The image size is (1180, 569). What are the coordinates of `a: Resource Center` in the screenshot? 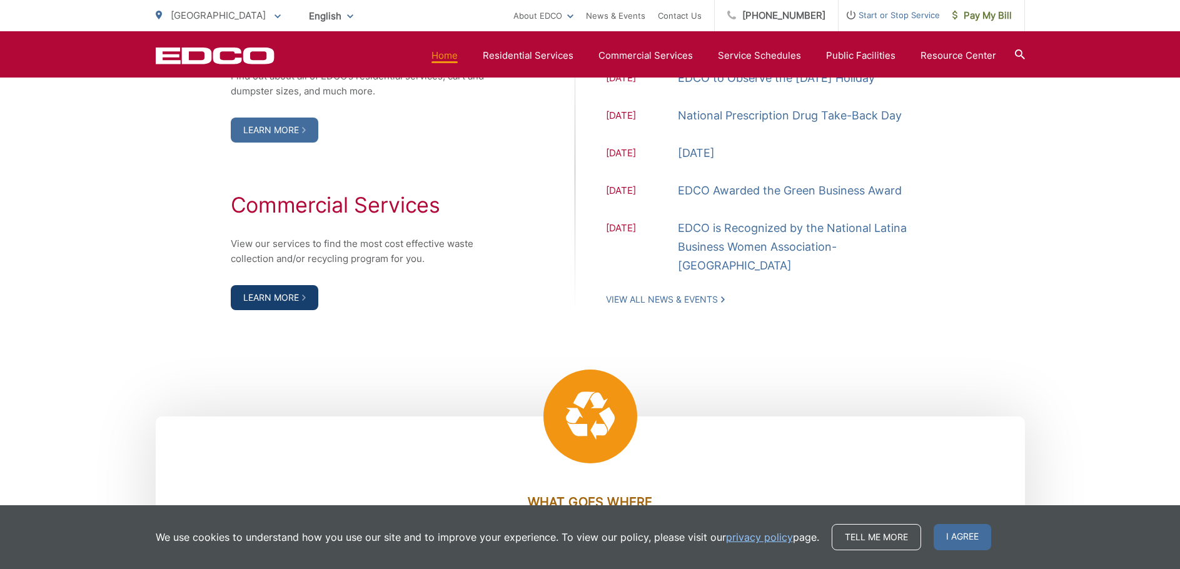 It's located at (958, 56).